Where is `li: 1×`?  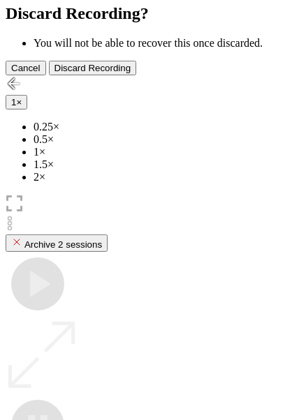
li: 1× is located at coordinates (167, 152).